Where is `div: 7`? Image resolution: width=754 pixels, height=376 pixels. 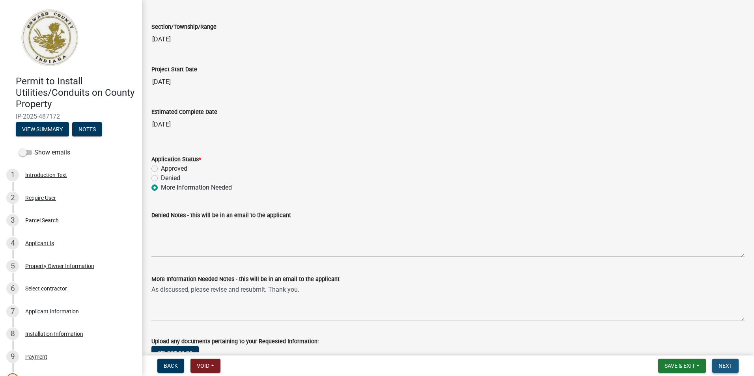 div: 7 is located at coordinates (13, 312).